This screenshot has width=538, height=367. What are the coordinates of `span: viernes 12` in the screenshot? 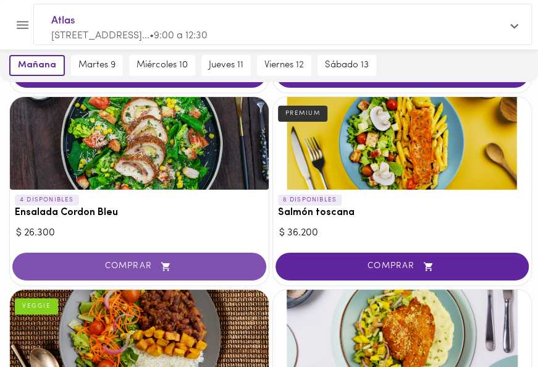 It's located at (284, 65).